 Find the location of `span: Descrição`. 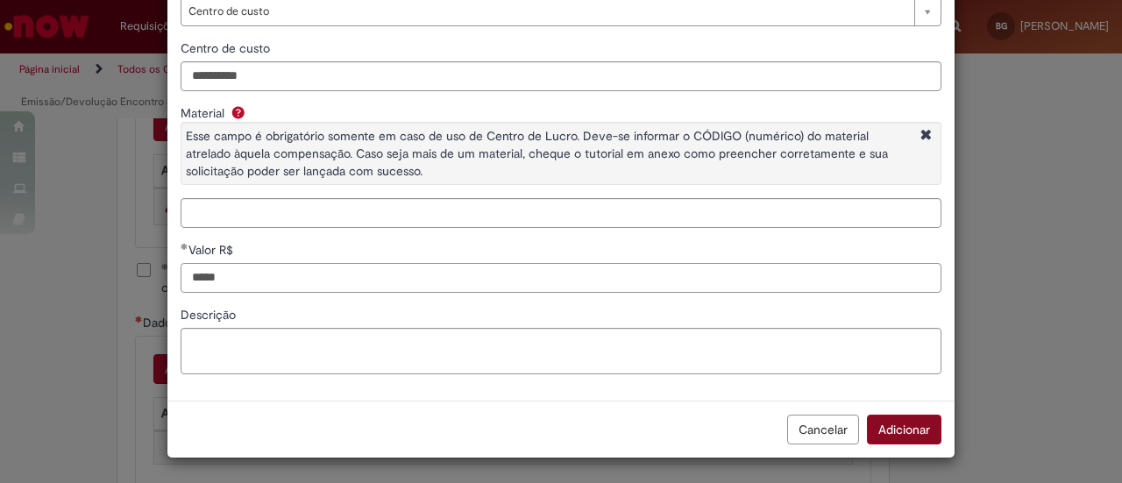

span: Descrição is located at coordinates (209, 315).